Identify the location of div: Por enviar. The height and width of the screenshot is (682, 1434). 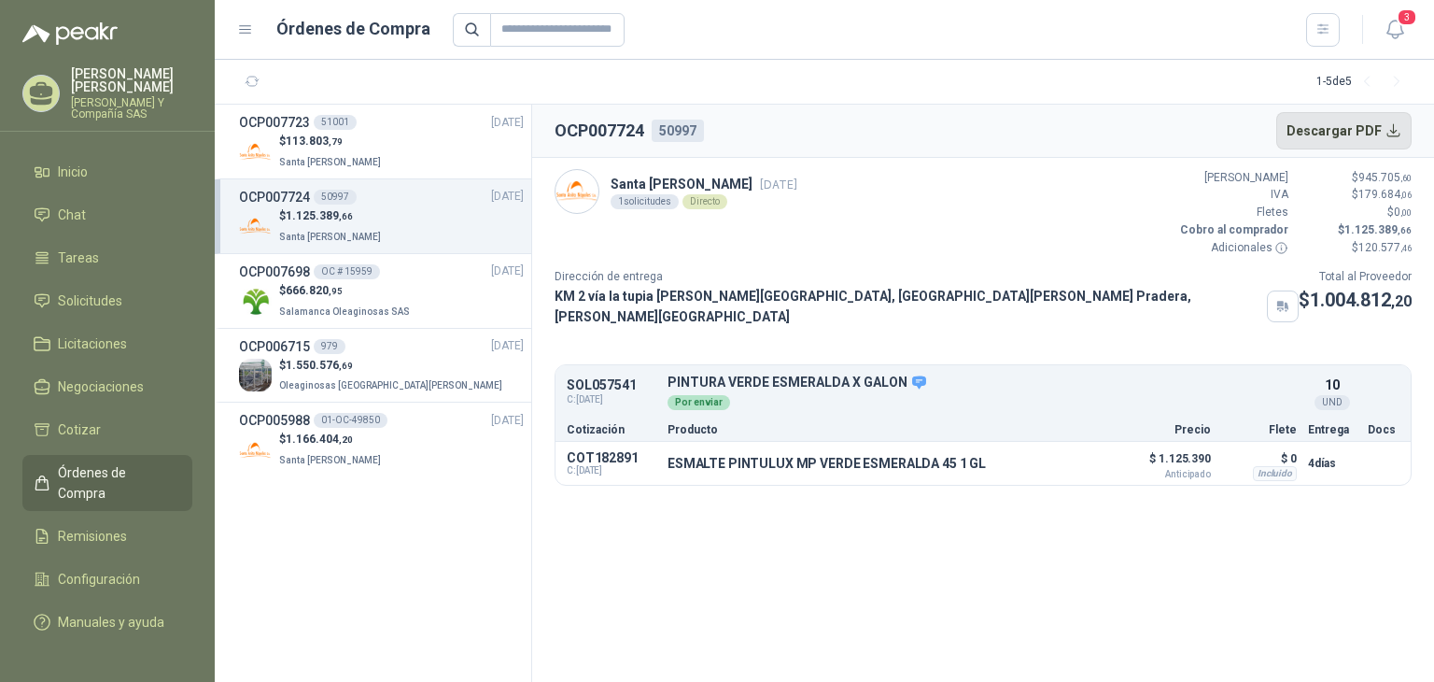
(698, 402).